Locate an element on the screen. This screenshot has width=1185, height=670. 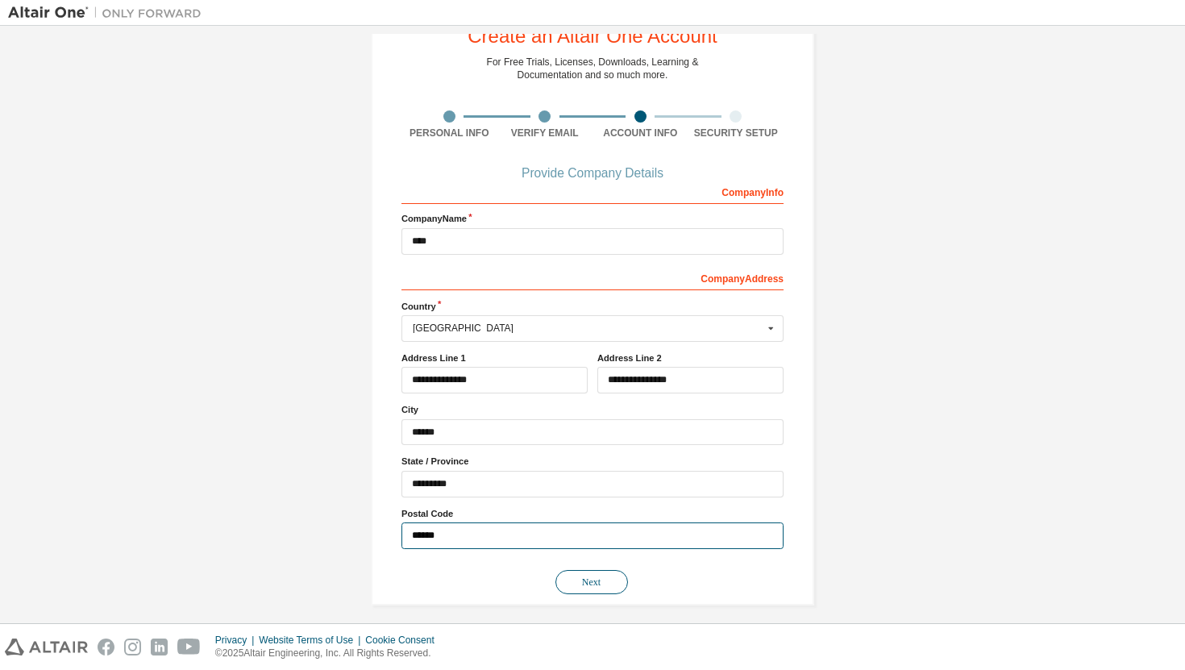
p: © 2025 Altair Engineering, Inc. All Rights Reserved. is located at coordinates (330, 653).